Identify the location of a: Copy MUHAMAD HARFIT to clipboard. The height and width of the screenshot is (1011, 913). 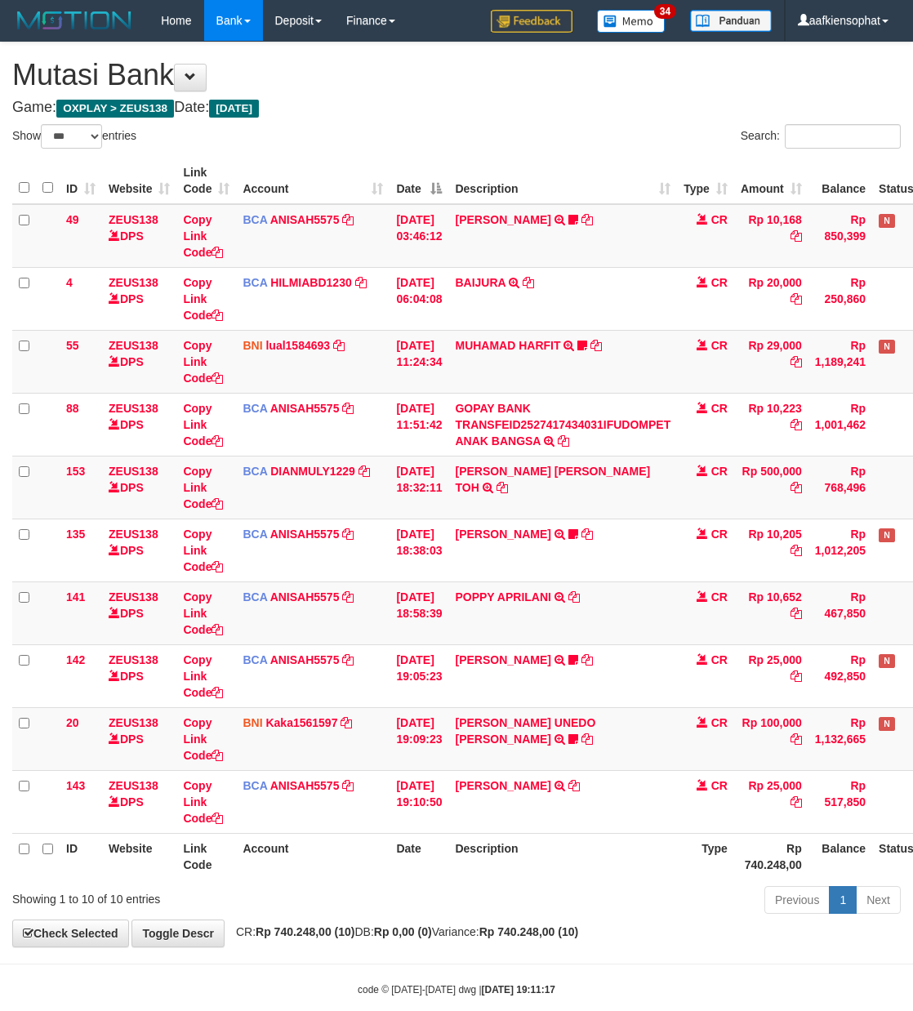
(596, 346).